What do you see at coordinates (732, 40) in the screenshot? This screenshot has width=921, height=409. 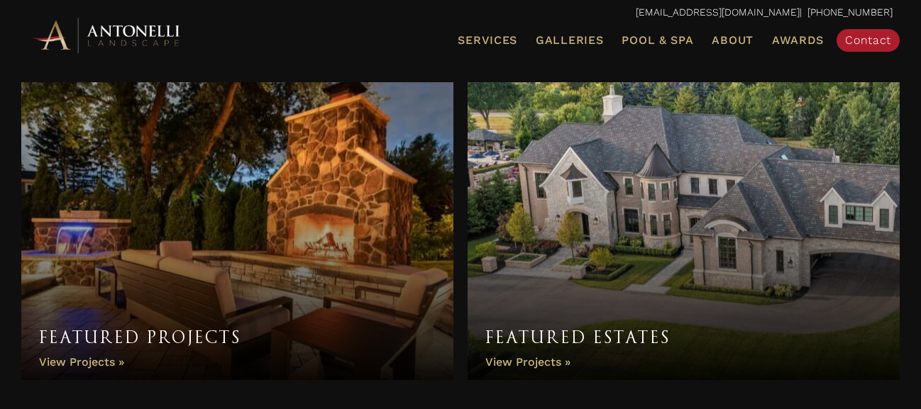 I see `a: About` at bounding box center [732, 40].